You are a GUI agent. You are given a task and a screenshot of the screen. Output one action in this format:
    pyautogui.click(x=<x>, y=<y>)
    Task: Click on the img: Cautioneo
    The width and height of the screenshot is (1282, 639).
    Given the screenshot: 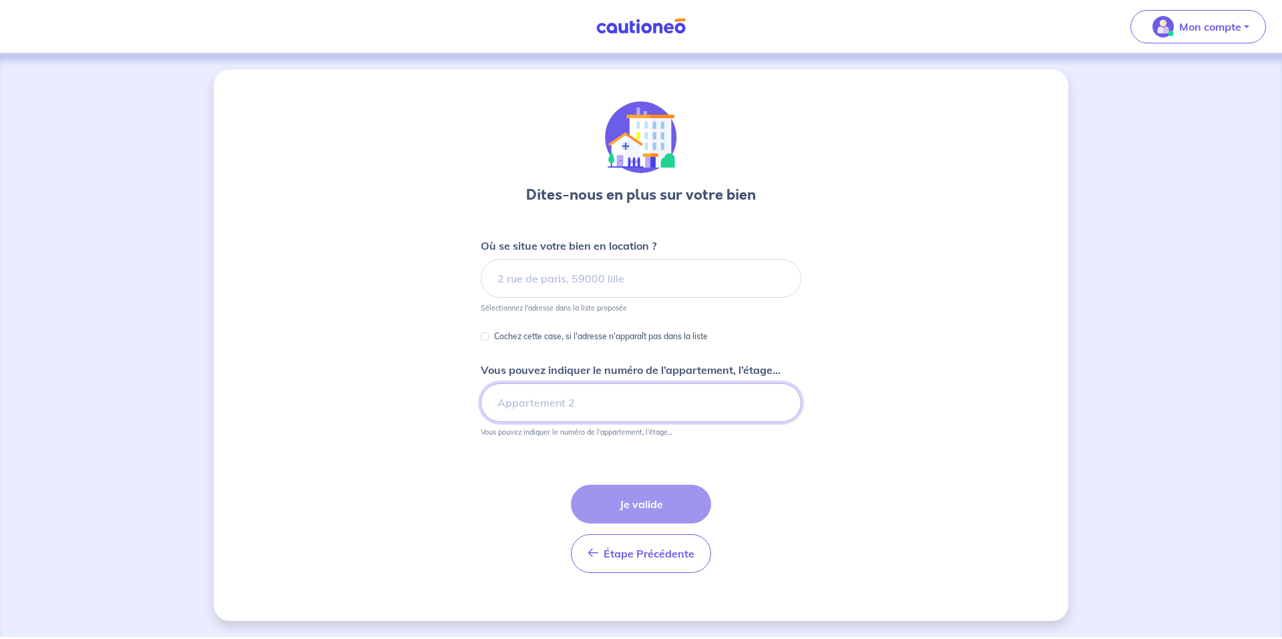 What is the action you would take?
    pyautogui.click(x=641, y=26)
    